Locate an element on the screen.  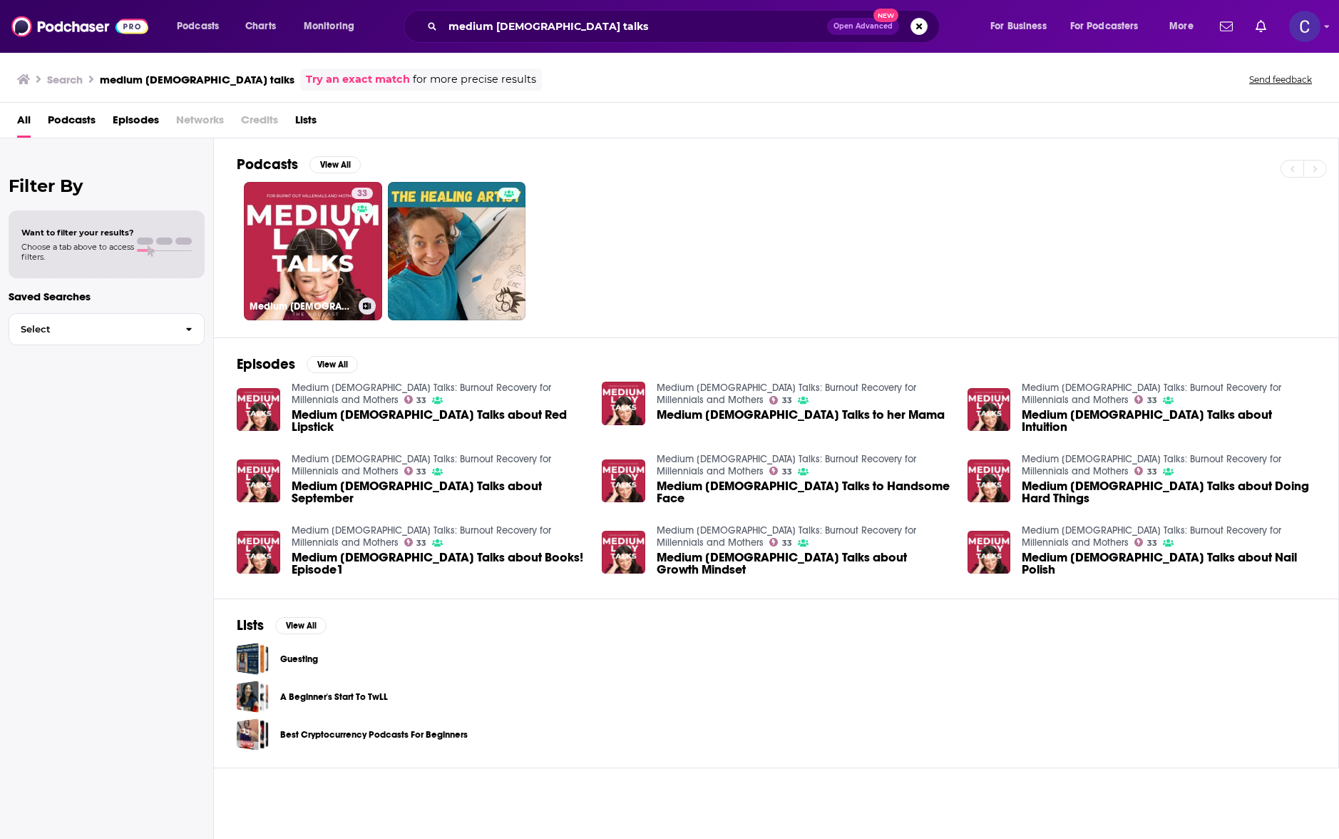
a: ListsView All is located at coordinates (282, 625).